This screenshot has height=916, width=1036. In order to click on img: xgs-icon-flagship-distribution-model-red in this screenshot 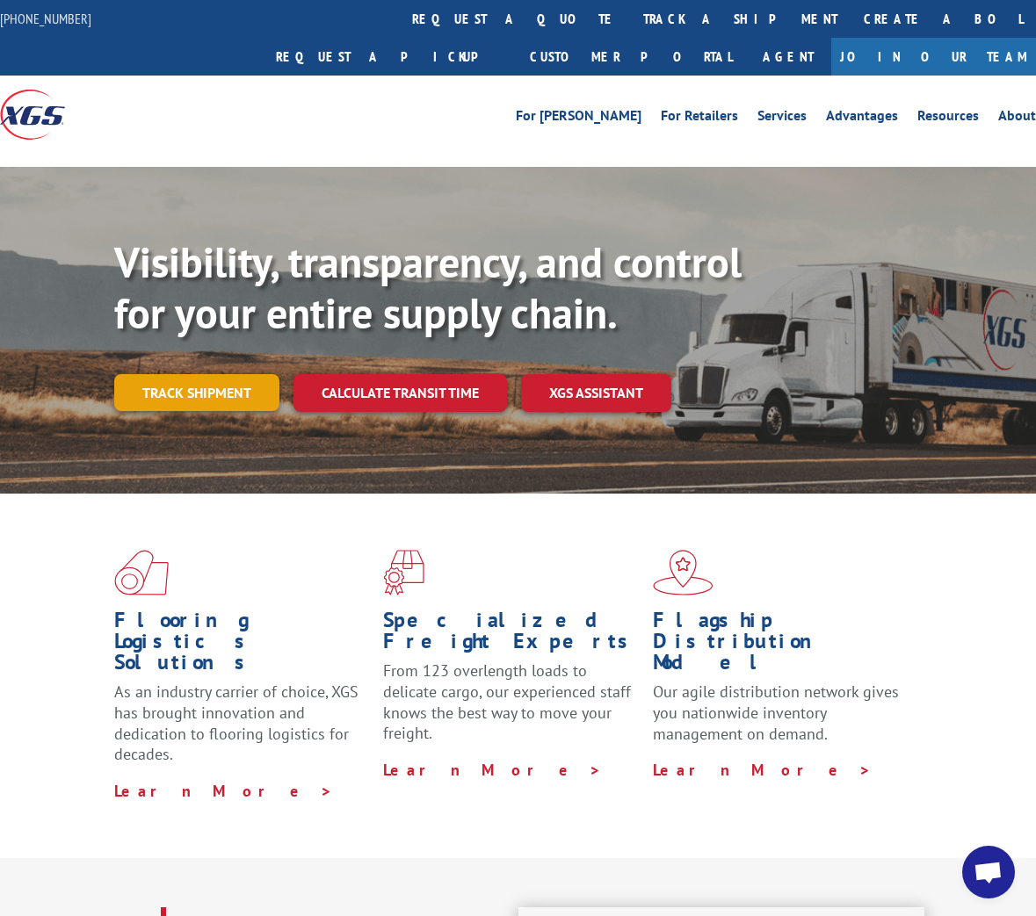, I will do `click(683, 573)`.